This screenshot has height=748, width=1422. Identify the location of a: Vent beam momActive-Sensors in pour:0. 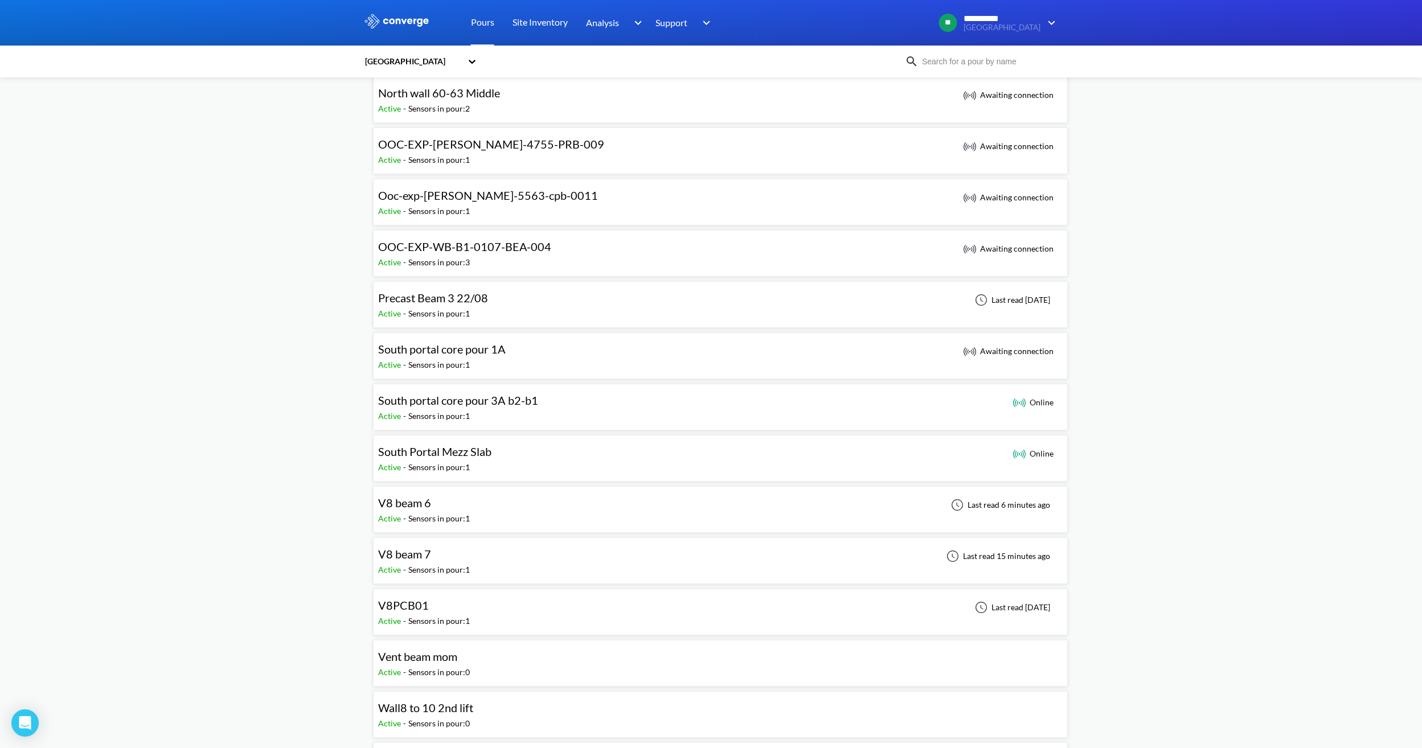
(720, 658).